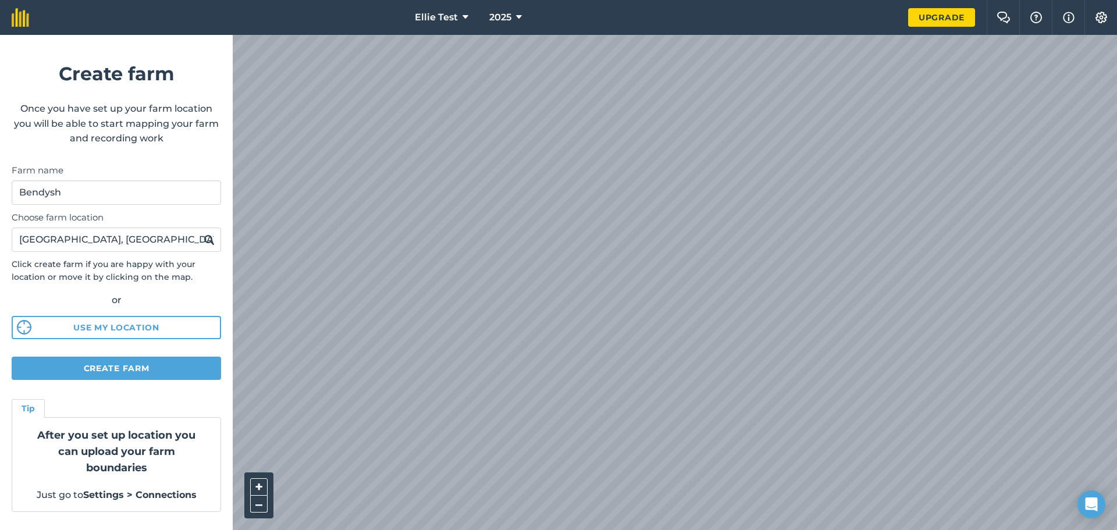  I want to click on img: Two speech bubbles overlapping with the left bubble in the forefront, so click(1004, 17).